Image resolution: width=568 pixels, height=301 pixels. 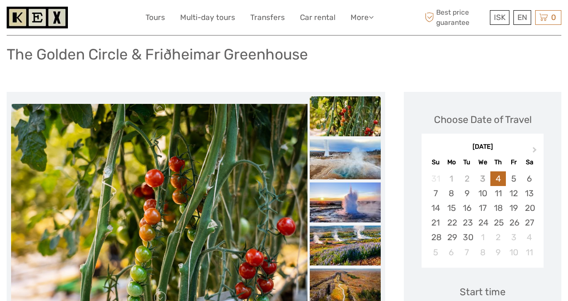 I want to click on div: Tu, so click(x=467, y=162).